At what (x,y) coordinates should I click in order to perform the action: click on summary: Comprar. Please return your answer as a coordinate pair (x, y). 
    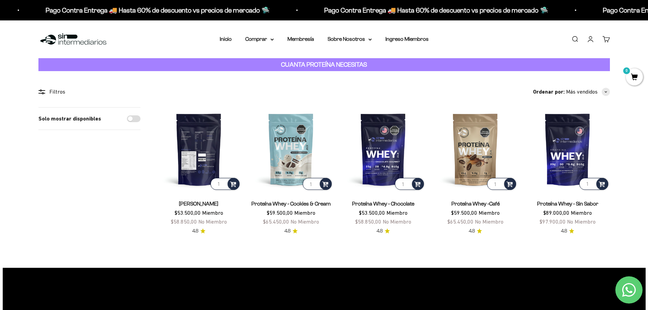
    Looking at the image, I should click on (260, 39).